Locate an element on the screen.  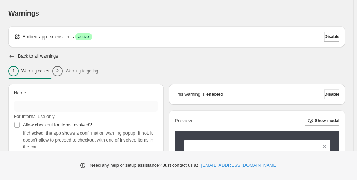
span: For internal use only. is located at coordinates (35, 116).